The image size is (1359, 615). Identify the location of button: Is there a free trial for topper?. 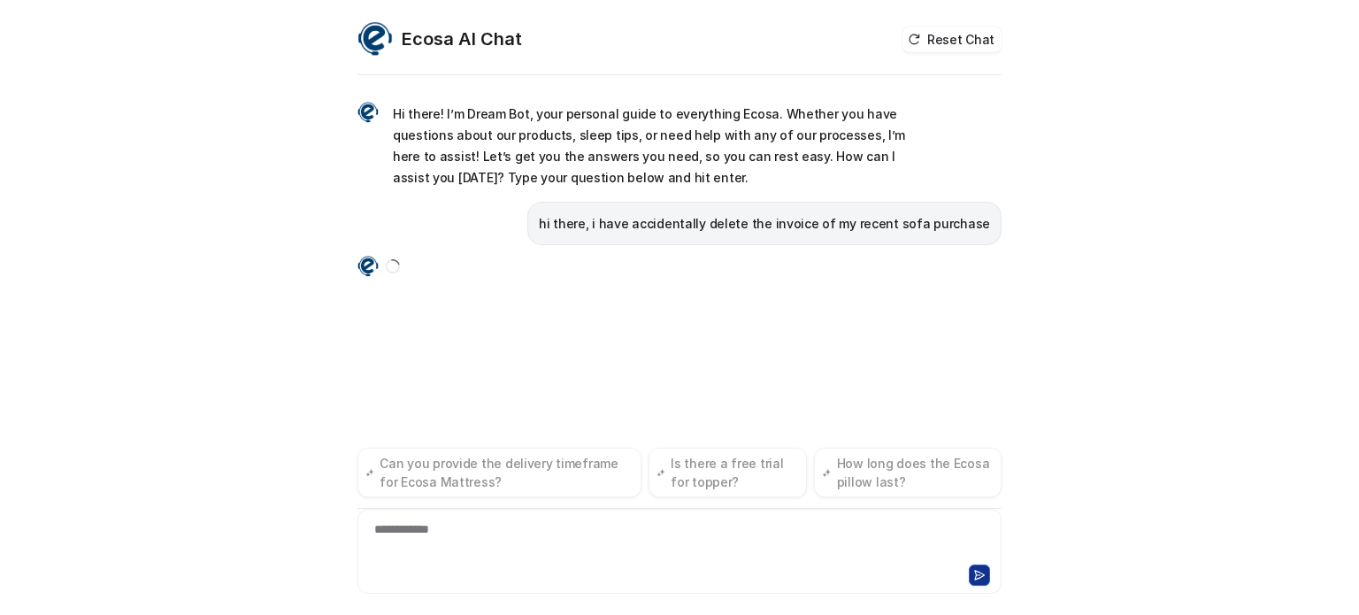
(727, 472).